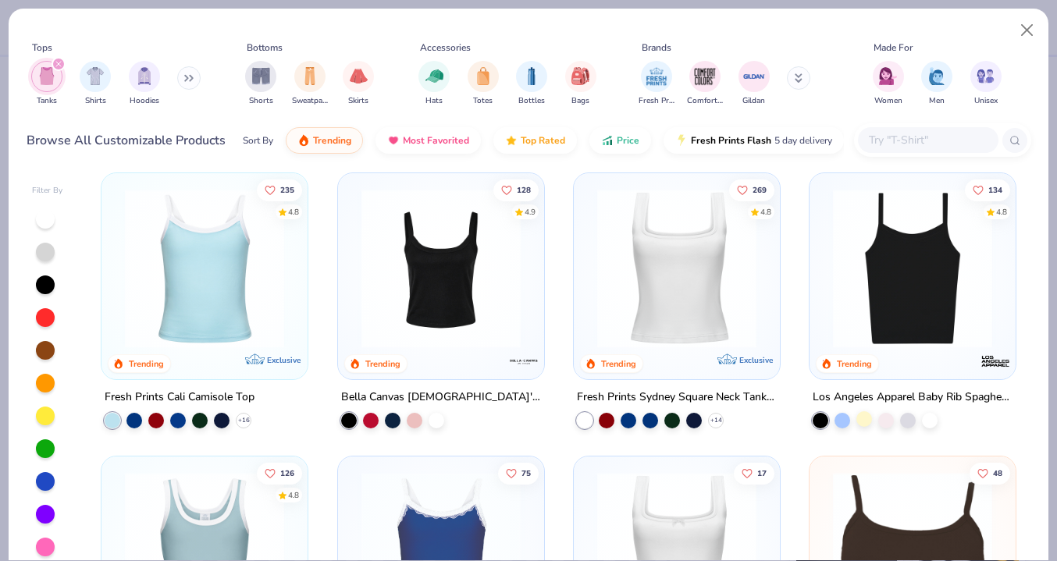  I want to click on div: Accessories, so click(445, 48).